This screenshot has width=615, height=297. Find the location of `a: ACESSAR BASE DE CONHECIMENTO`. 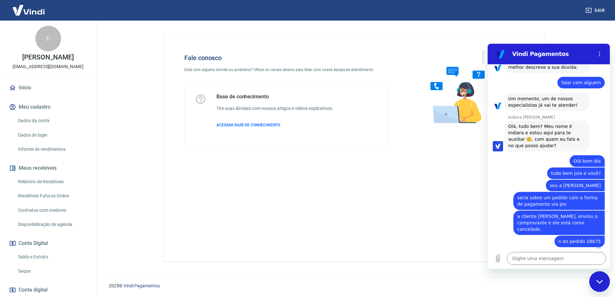

a: ACESSAR BASE DE CONHECIMENTO is located at coordinates (275, 125).